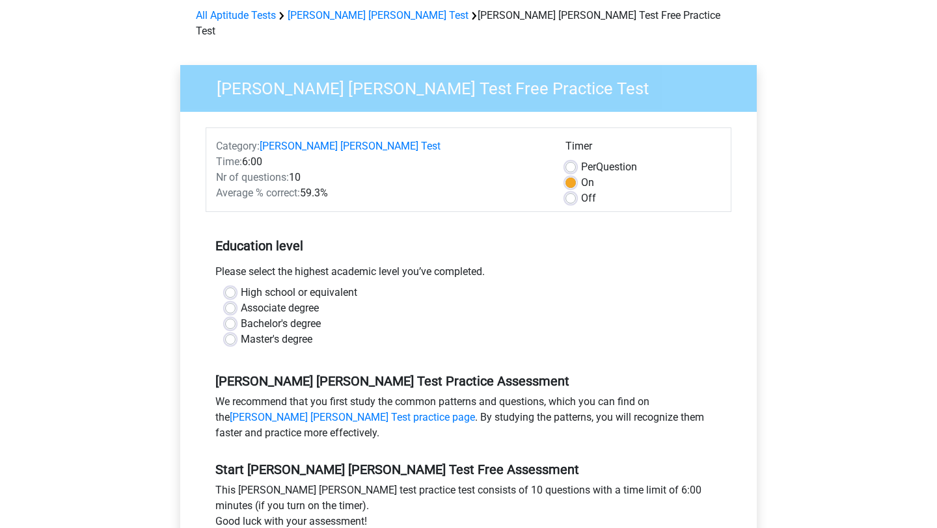 Image resolution: width=937 pixels, height=528 pixels. Describe the element at coordinates (276, 340) in the screenshot. I see `label: Master's degree` at that location.